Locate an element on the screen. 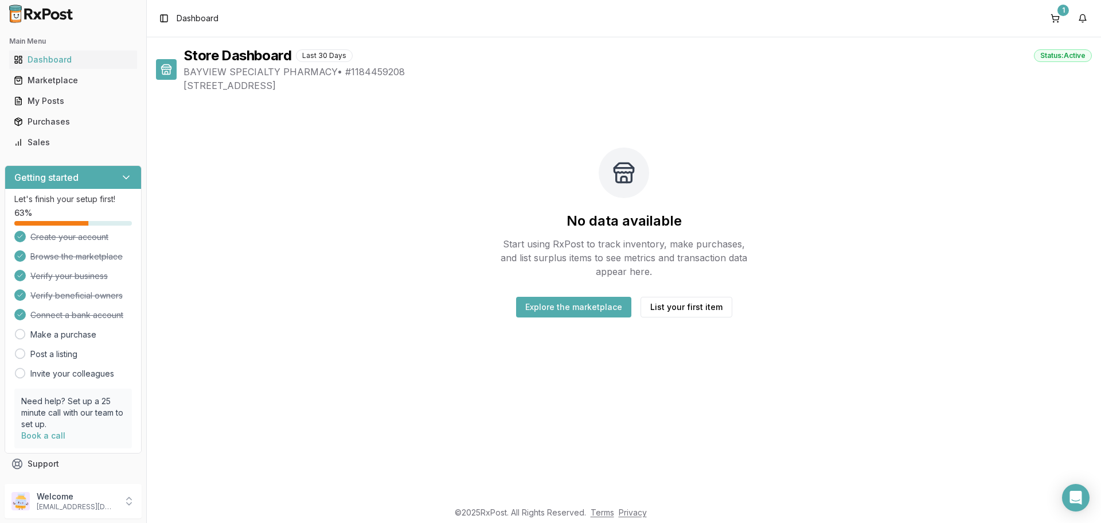 The width and height of the screenshot is (1101, 523). p: Let's finish your setup first! is located at coordinates (73, 199).